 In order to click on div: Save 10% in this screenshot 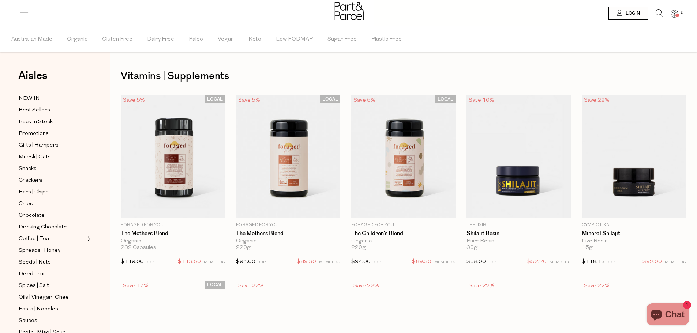, I will do `click(481, 100)`.